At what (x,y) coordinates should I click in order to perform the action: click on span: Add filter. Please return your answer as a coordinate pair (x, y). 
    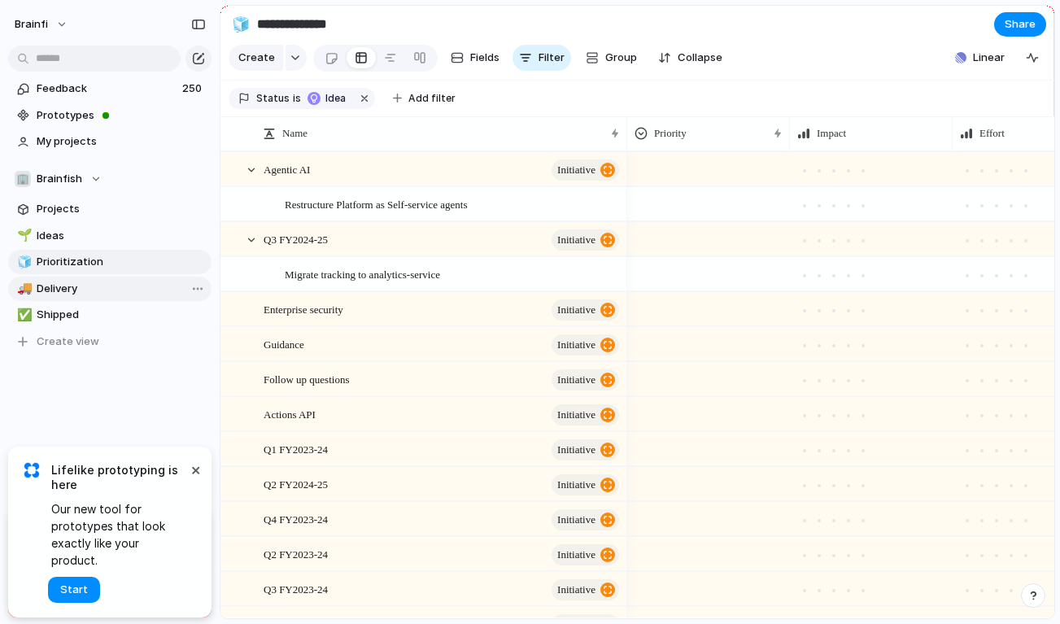
    Looking at the image, I should click on (432, 98).